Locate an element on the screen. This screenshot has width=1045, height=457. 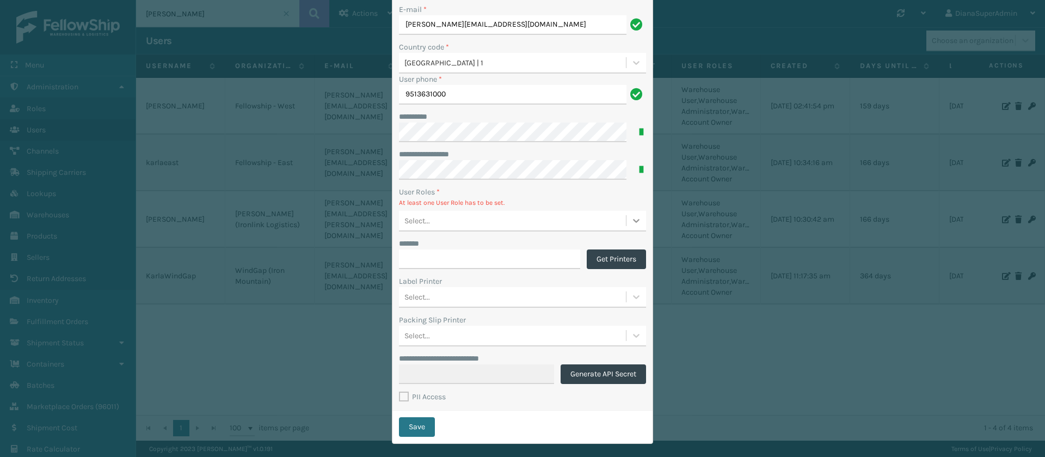
label: User Roles is located at coordinates (419, 192).